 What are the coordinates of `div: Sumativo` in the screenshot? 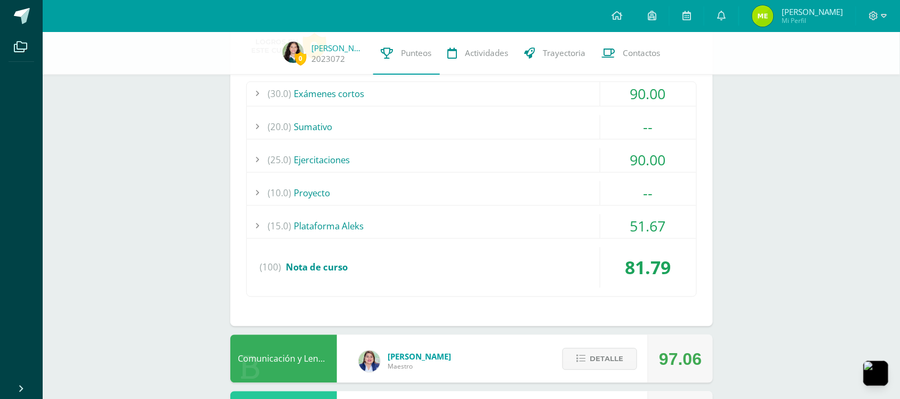 It's located at (471, 127).